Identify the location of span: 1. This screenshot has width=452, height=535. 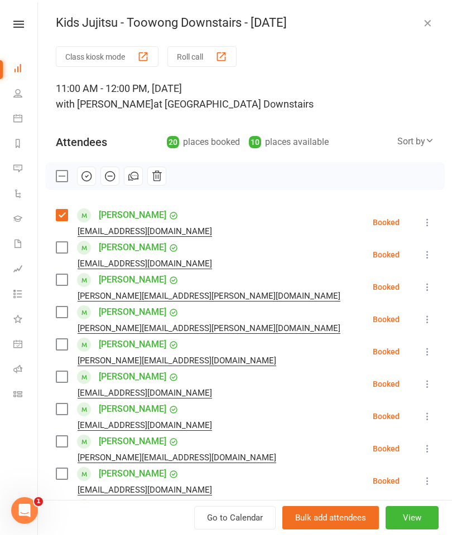
(38, 502).